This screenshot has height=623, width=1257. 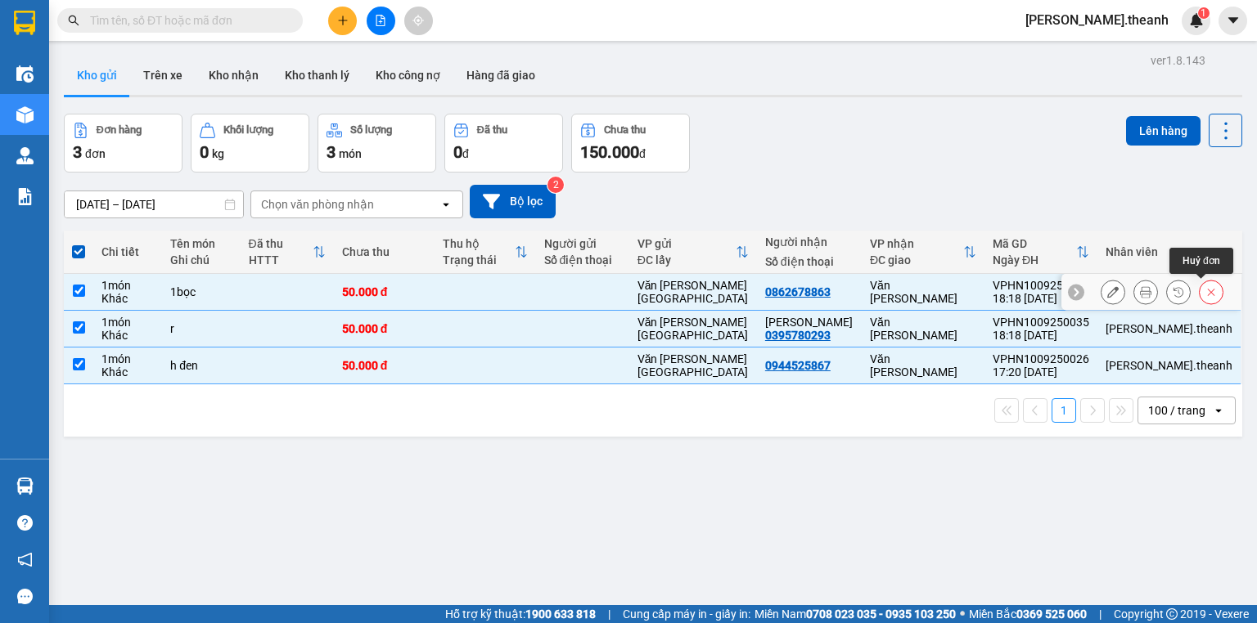 I want to click on div: Khối lượng, so click(x=248, y=130).